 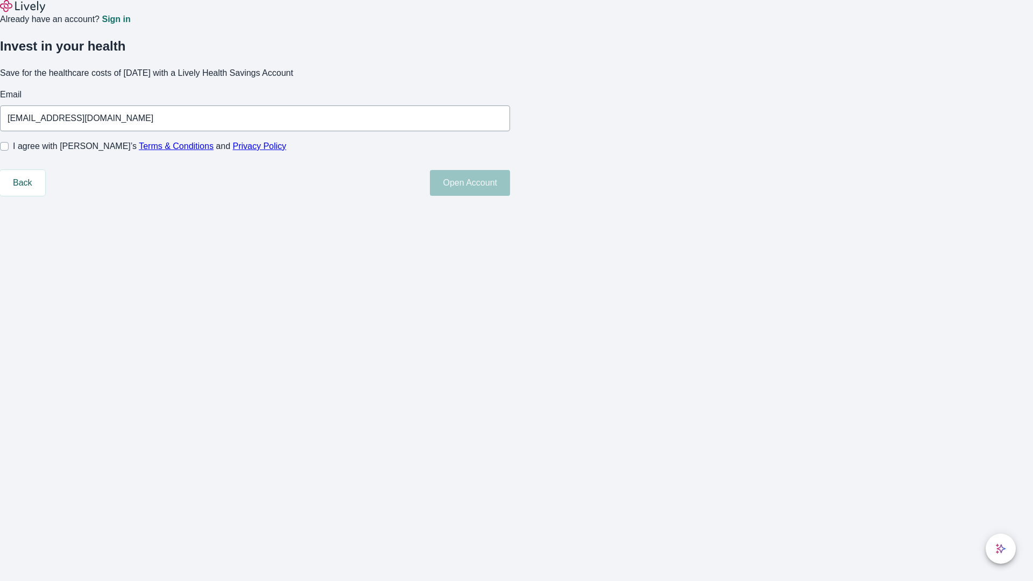 What do you see at coordinates (176, 146) in the screenshot?
I see `a: Terms & Conditions` at bounding box center [176, 146].